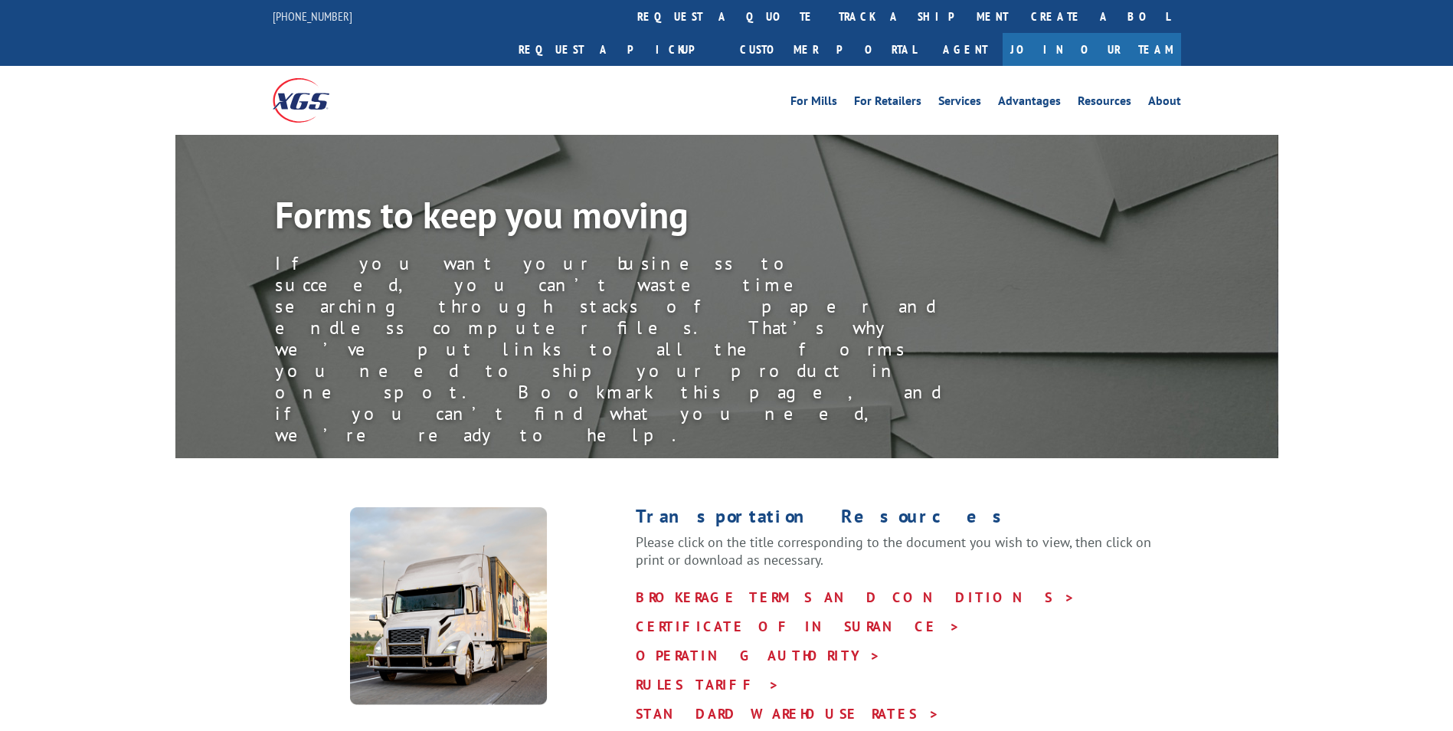 The height and width of the screenshot is (731, 1453). Describe the element at coordinates (908, 558) in the screenshot. I see `p: Please click on the title corresponding to the document you wish to view, then click on print or ...` at that location.